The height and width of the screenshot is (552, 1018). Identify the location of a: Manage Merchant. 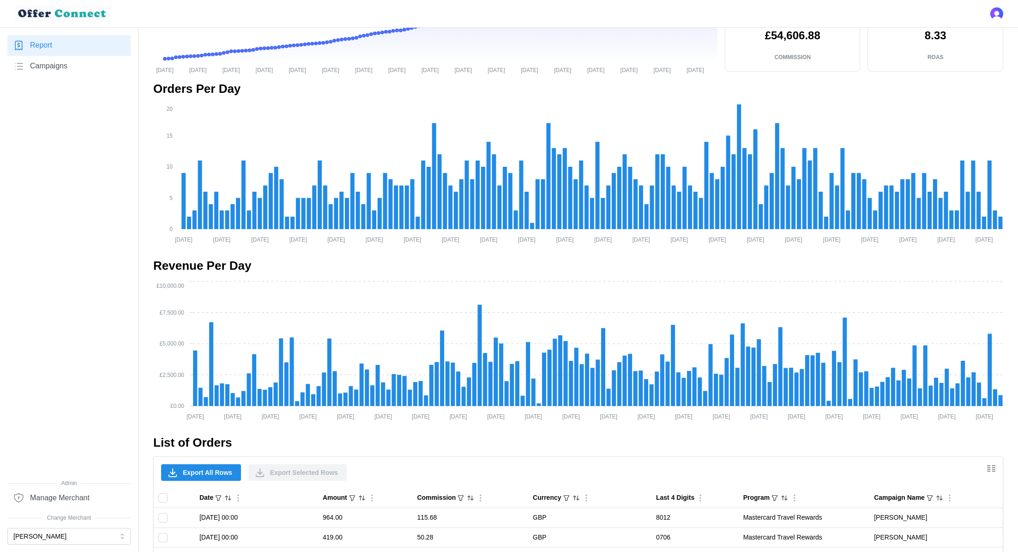
(69, 497).